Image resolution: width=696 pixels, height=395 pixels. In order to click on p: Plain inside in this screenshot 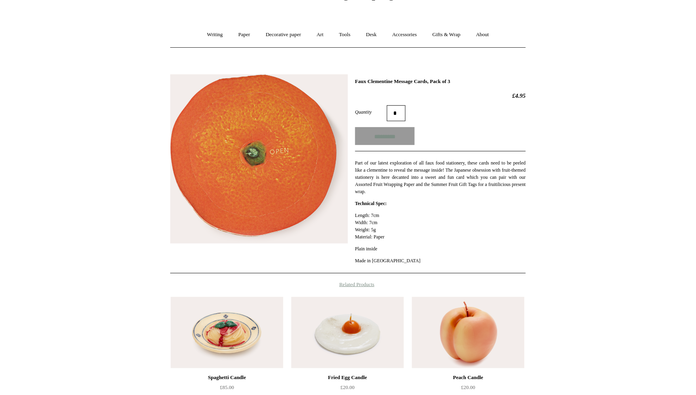, I will do `click(441, 249)`.